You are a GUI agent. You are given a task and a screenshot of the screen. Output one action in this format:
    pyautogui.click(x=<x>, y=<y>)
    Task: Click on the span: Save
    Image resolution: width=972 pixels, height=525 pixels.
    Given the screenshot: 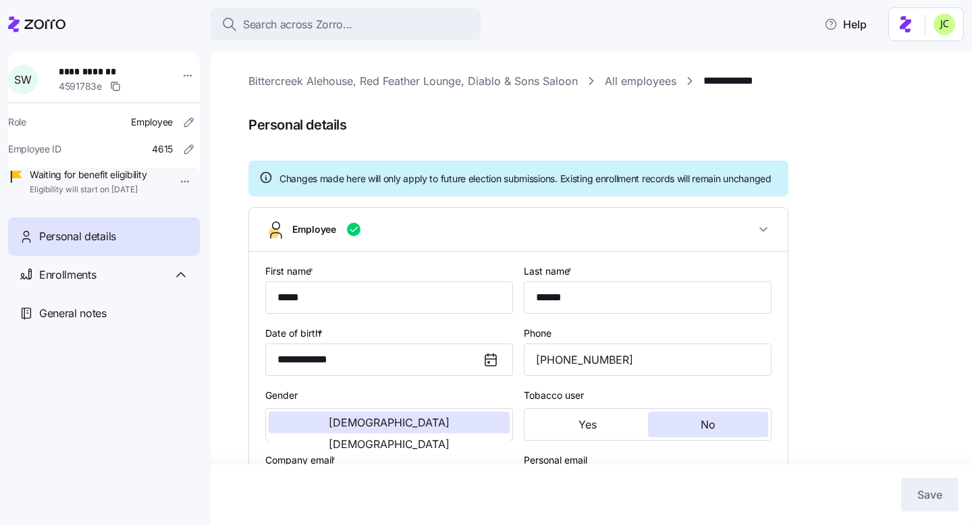 What is the action you would take?
    pyautogui.click(x=929, y=495)
    